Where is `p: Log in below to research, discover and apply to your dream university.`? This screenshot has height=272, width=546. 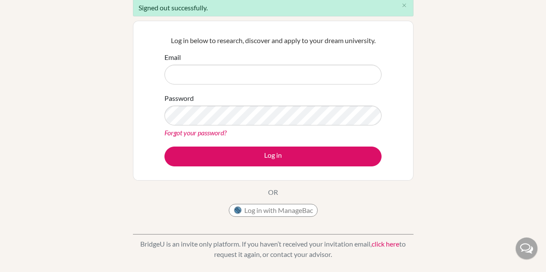
p: Log in below to research, discover and apply to your dream university. is located at coordinates (273, 41).